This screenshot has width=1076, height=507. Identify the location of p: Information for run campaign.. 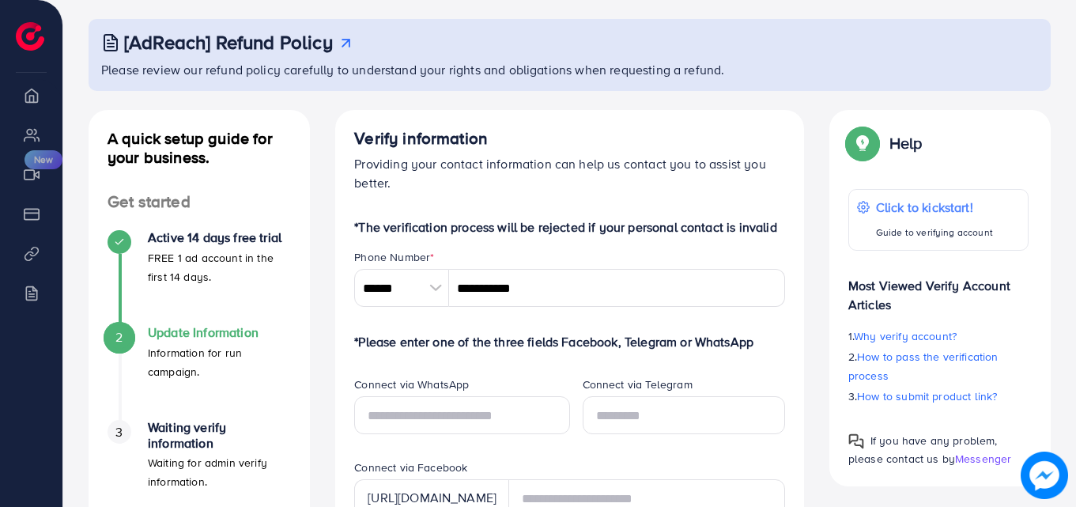
(219, 362).